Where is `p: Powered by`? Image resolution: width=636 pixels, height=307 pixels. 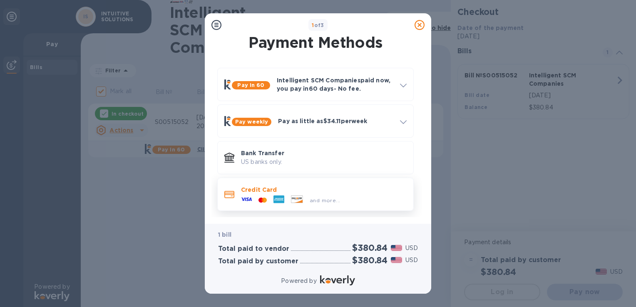 p: Powered by is located at coordinates (298, 281).